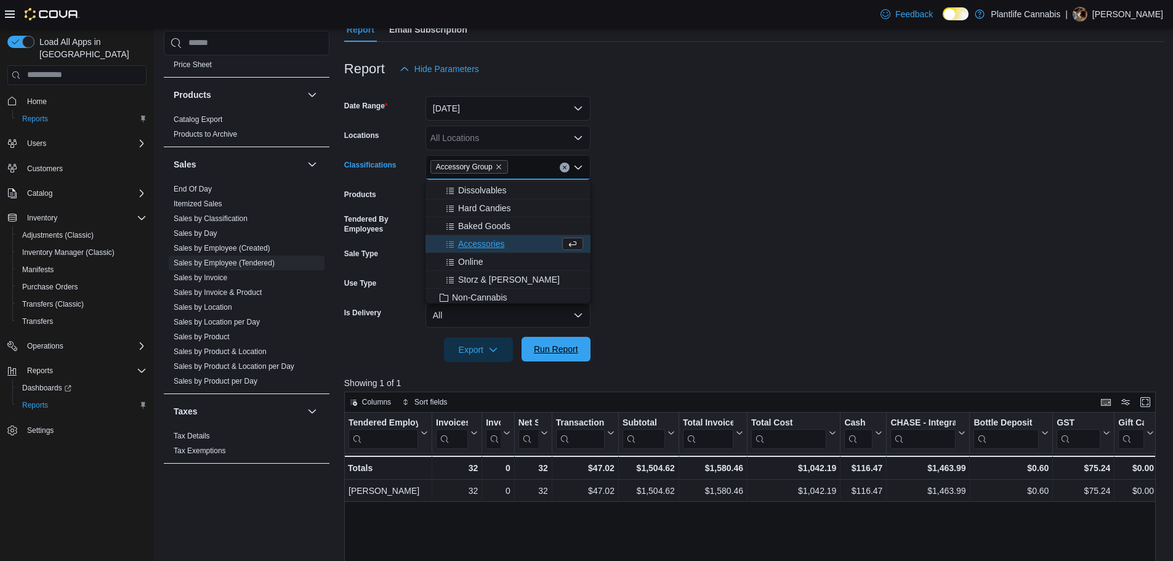  Describe the element at coordinates (1011, 432) in the screenshot. I see `button: Bottle Deposit` at that location.